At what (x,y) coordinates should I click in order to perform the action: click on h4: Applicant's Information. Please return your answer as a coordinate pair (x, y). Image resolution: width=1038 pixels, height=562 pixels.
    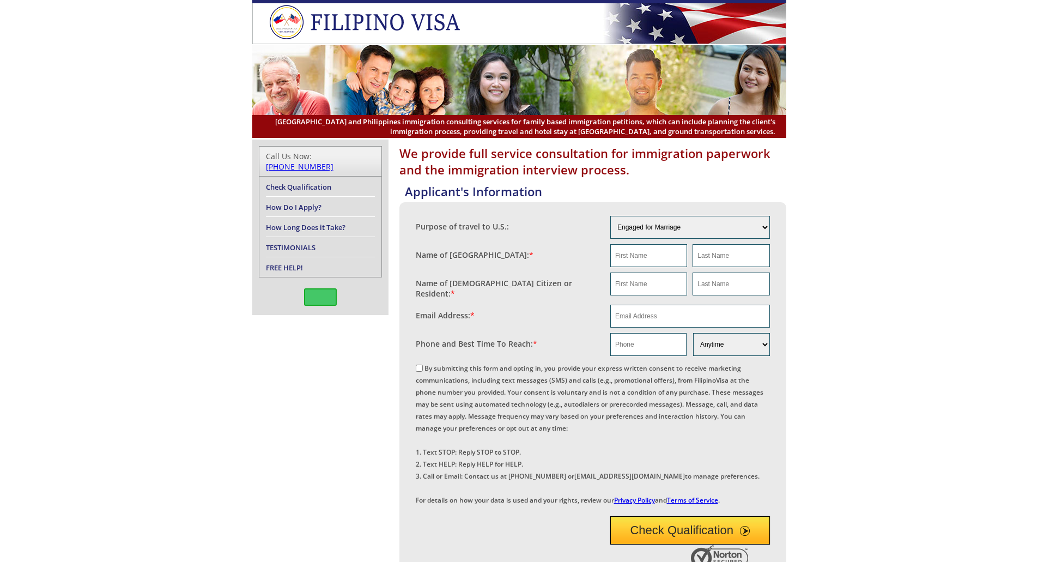
    Looking at the image, I should click on (596, 191).